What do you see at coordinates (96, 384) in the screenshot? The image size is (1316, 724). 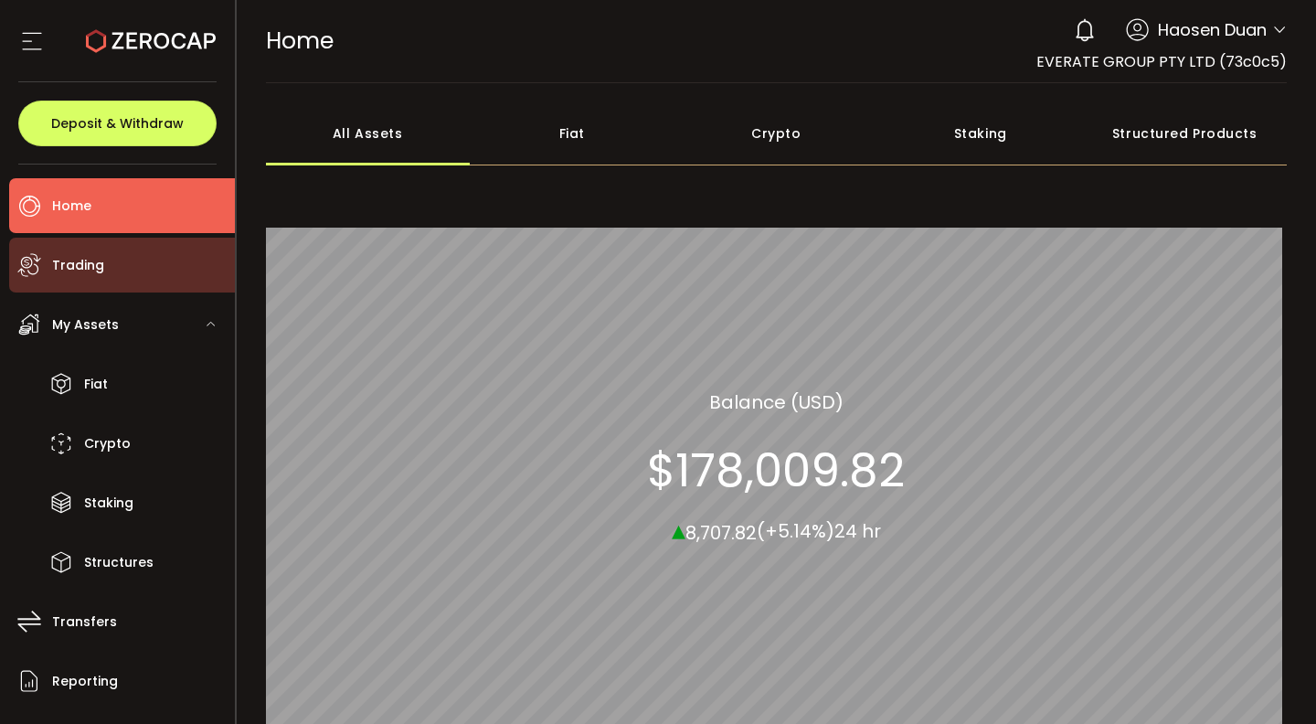 I see `span: Fiat` at bounding box center [96, 384].